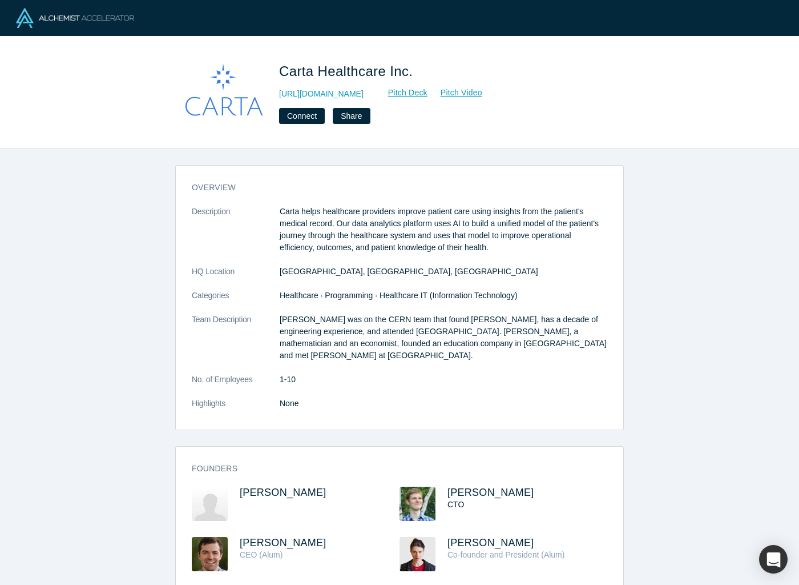 The image size is (799, 585). What do you see at coordinates (444, 403) in the screenshot?
I see `p: None` at bounding box center [444, 403].